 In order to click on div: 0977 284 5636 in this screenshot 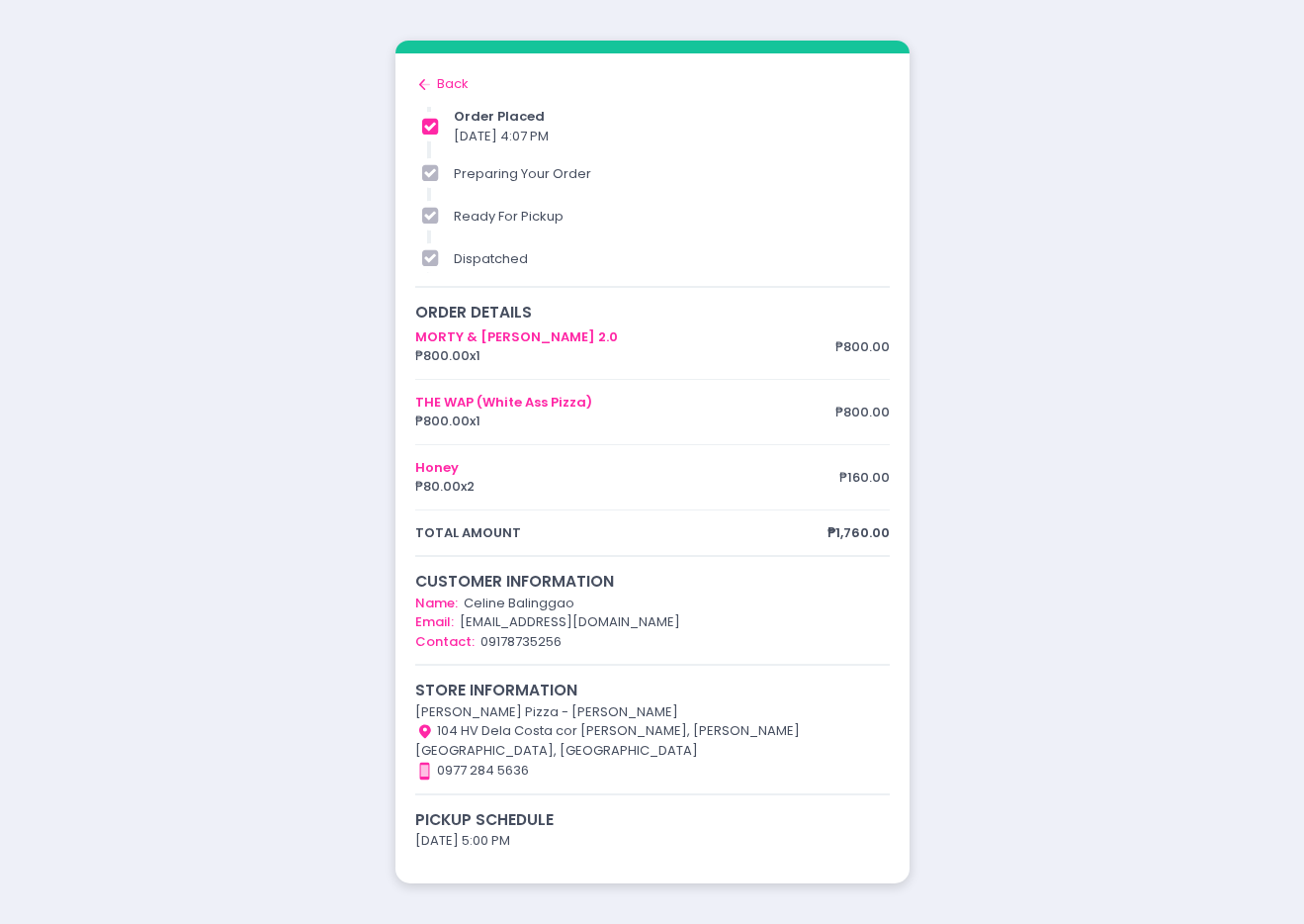, I will do `click(652, 770)`.